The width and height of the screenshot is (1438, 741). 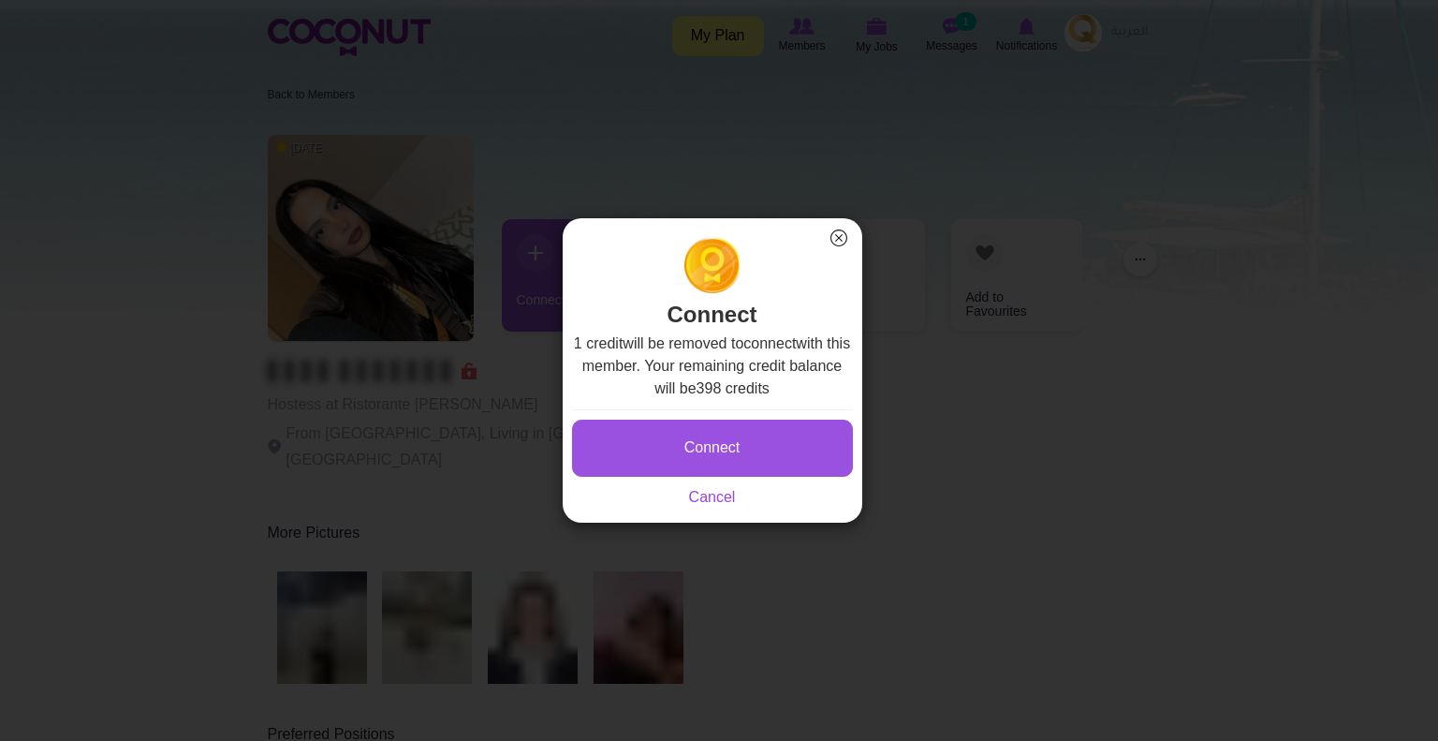 What do you see at coordinates (839, 238) in the screenshot?
I see `button: Close` at bounding box center [839, 238].